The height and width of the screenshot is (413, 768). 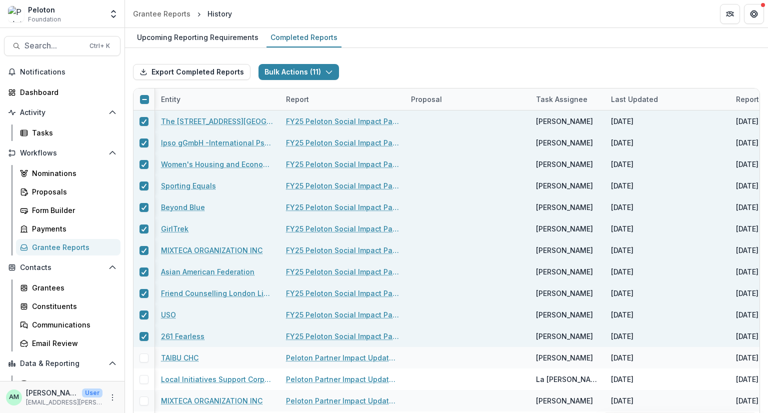 I want to click on div: Alia McCants, so click(x=14, y=397).